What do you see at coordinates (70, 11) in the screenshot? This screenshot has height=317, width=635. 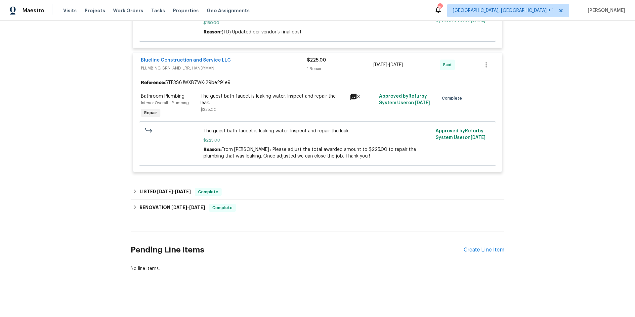 I see `span: Visits` at bounding box center [70, 11].